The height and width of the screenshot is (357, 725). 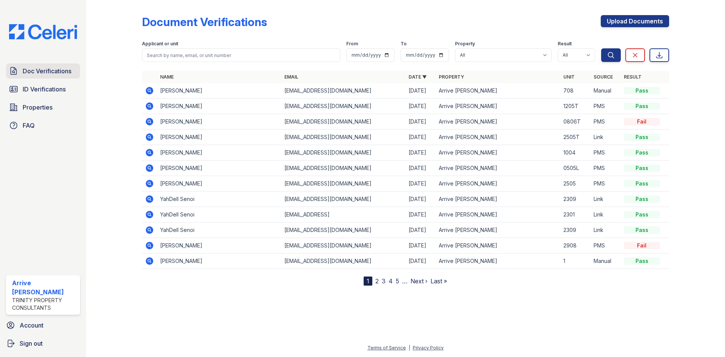 What do you see at coordinates (47, 71) in the screenshot?
I see `span: Doc Verifications` at bounding box center [47, 71].